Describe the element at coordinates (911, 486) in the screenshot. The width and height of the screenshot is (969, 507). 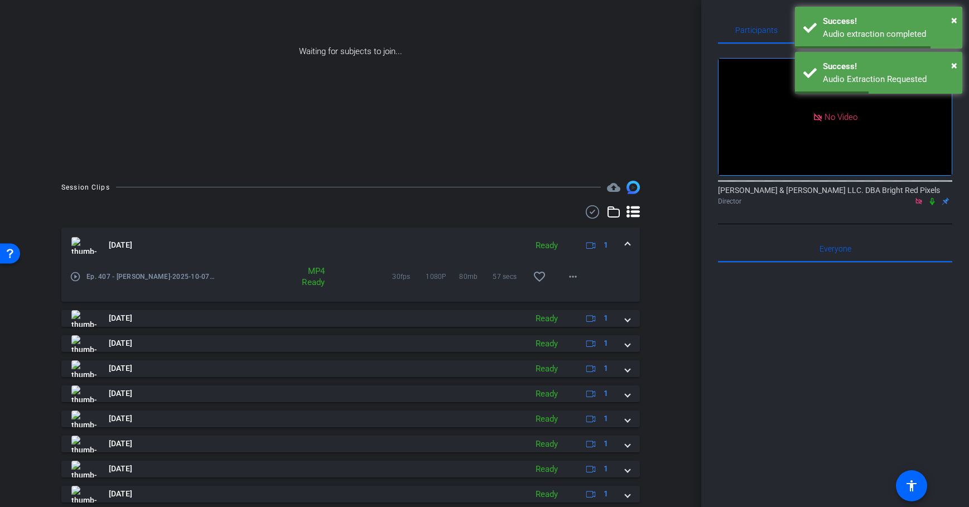
I see `mat-icon: accessibility` at that location.